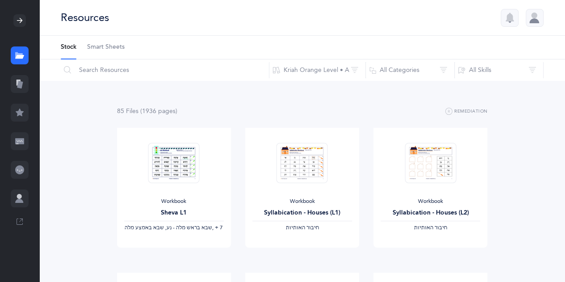 The image size is (565, 282). Describe the element at coordinates (128, 111) in the screenshot. I see `span: 85 File` at that location.